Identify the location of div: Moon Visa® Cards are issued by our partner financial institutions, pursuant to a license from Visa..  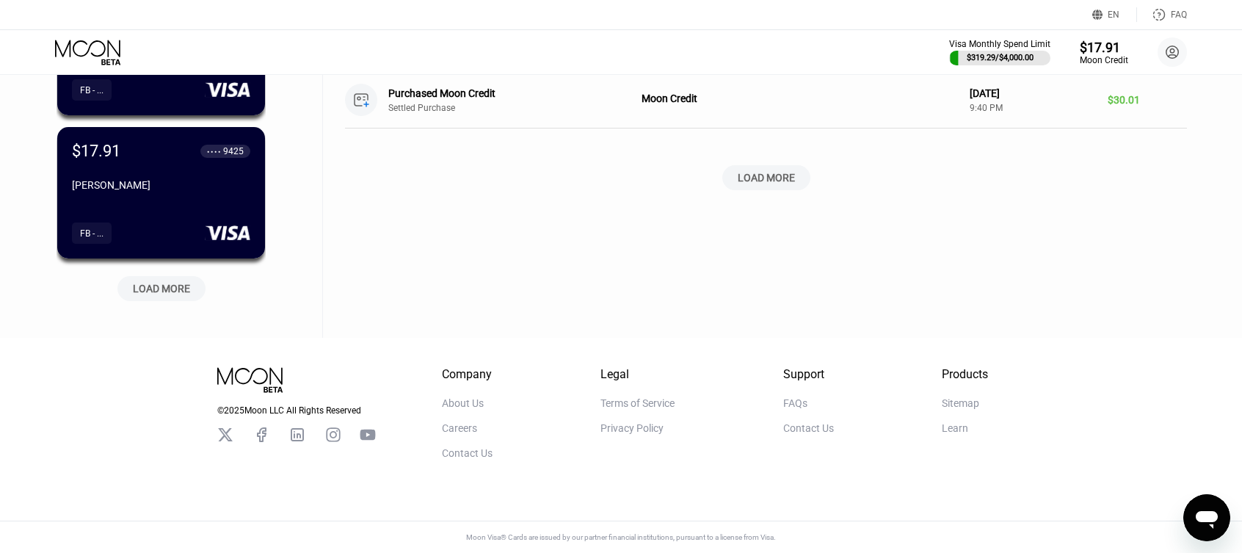
(621, 537).